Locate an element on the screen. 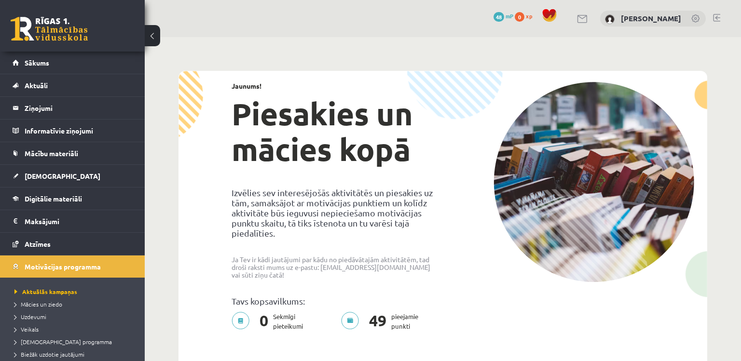  span: Motivācijas programma is located at coordinates (63, 267).